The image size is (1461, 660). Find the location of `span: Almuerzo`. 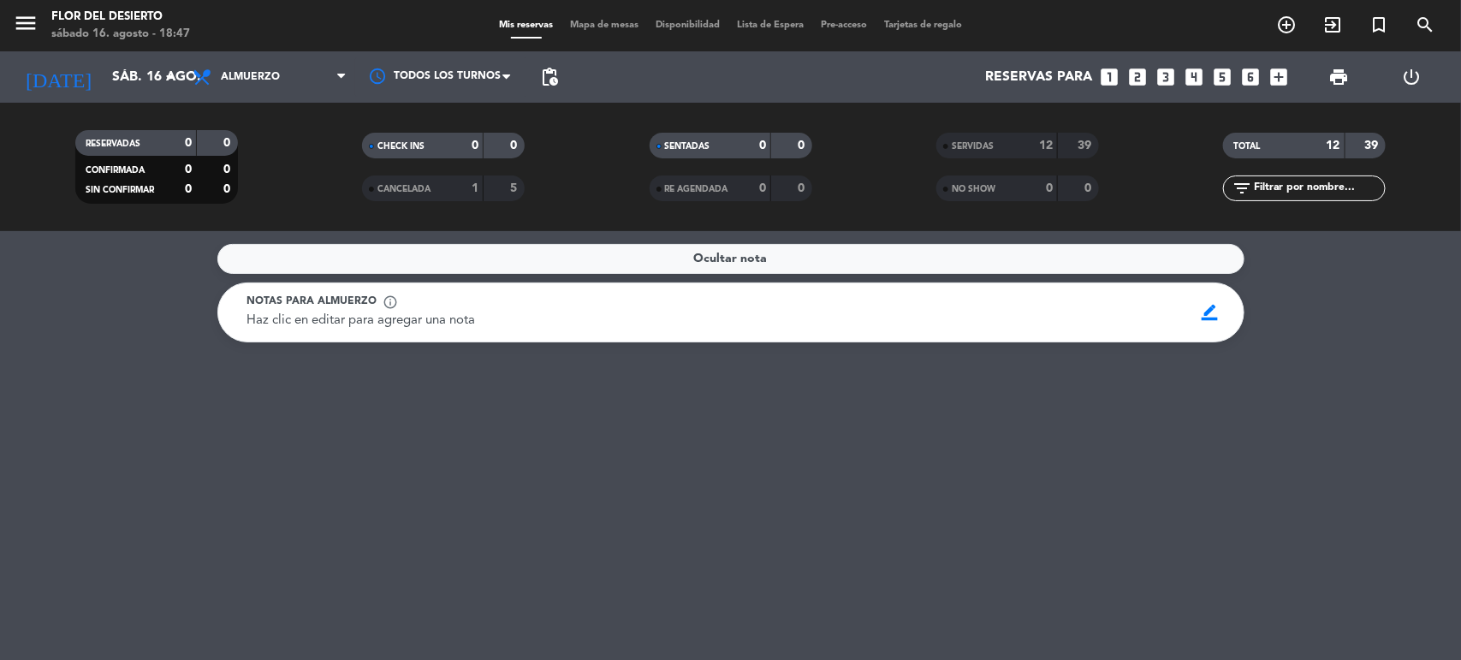

span: Almuerzo is located at coordinates (250, 77).